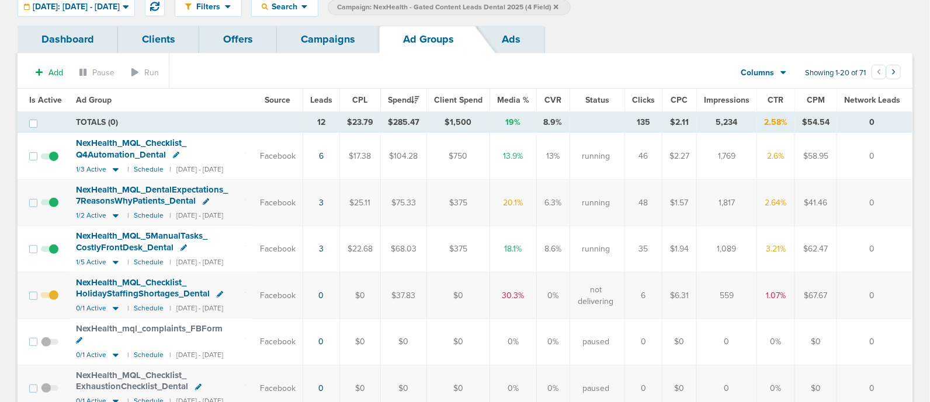 The width and height of the screenshot is (930, 402). Describe the element at coordinates (552, 123) in the screenshot. I see `td: 8.9%` at that location.